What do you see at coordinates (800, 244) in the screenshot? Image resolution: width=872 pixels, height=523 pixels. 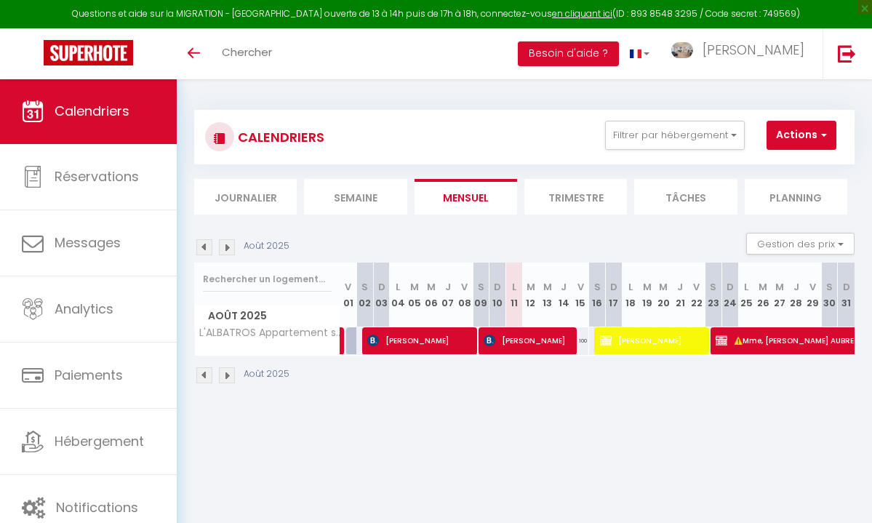 I see `button: Gestion des prix` at bounding box center [800, 244].